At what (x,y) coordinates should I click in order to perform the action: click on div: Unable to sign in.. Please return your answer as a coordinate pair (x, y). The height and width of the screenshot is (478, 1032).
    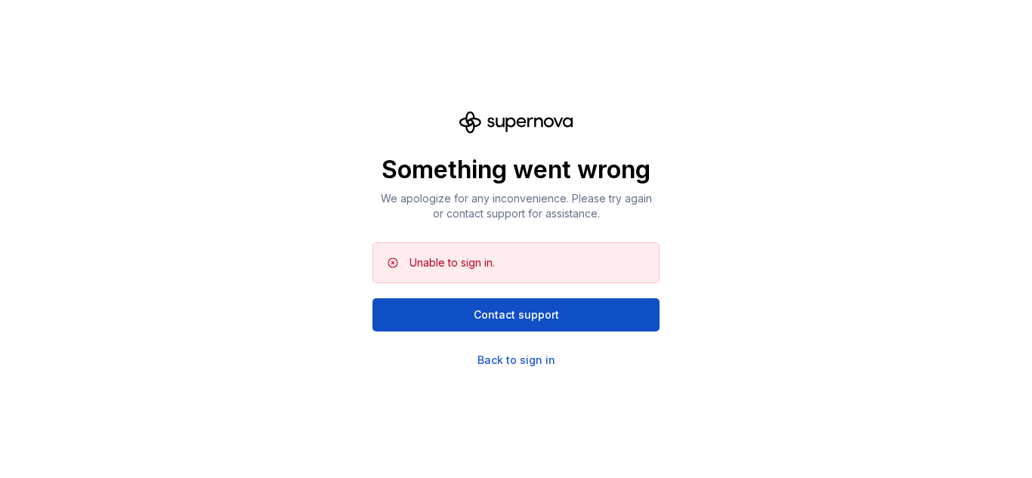
    Looking at the image, I should click on (452, 263).